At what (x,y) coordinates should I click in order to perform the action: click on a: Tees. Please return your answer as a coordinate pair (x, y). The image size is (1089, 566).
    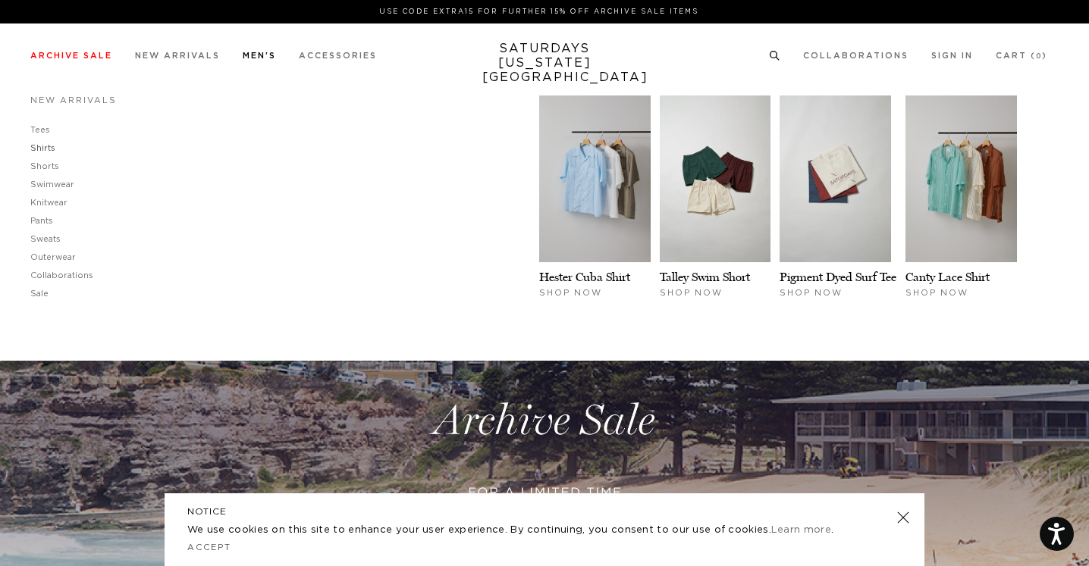
    Looking at the image, I should click on (40, 130).